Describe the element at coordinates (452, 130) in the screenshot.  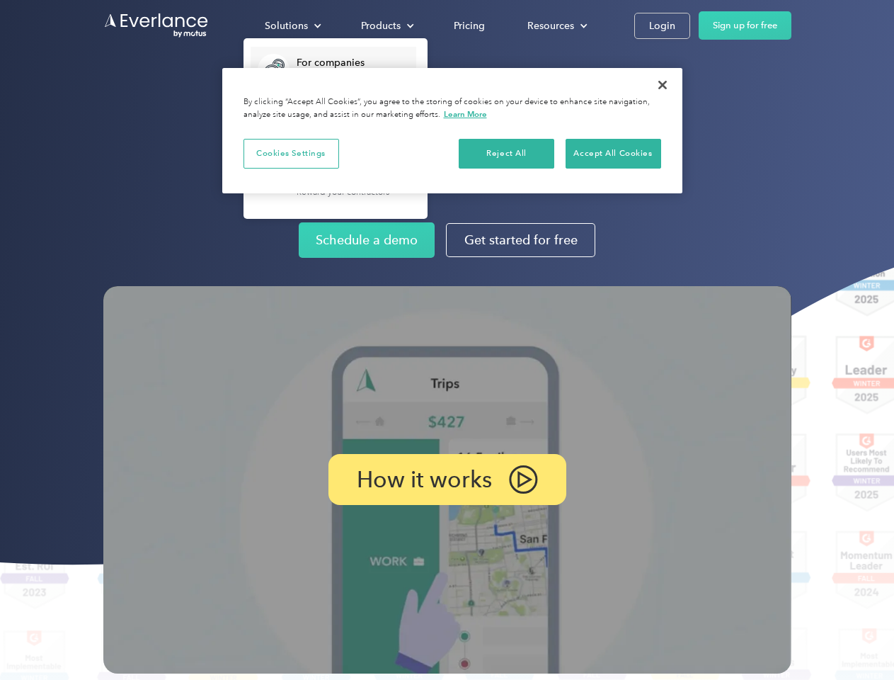
I see `div: Privacy` at that location.